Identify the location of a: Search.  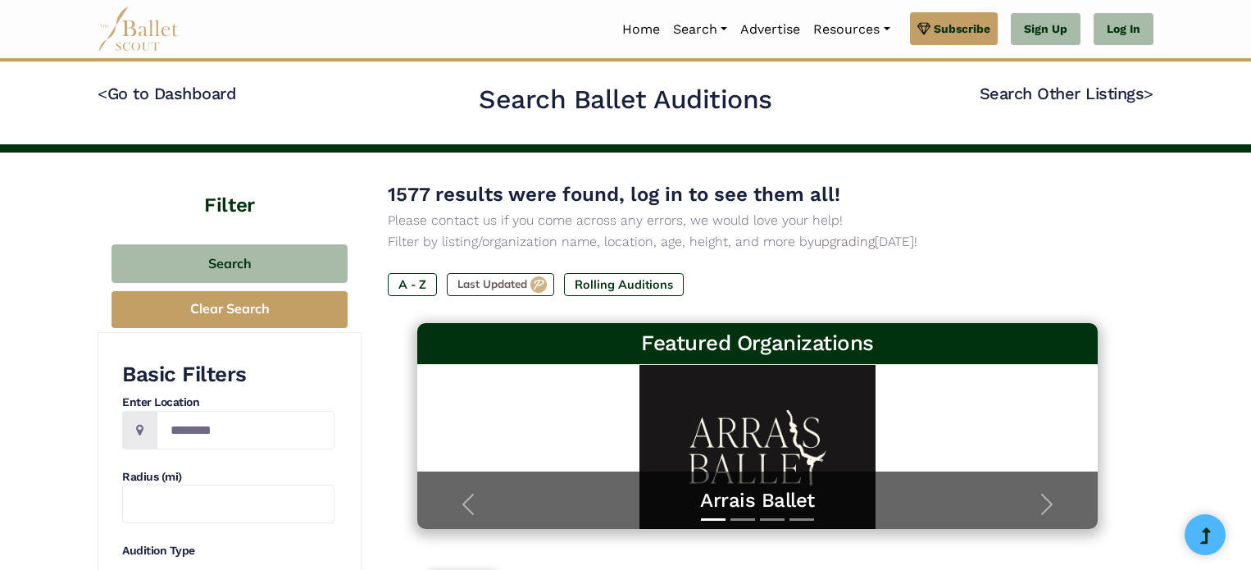
(700, 30).